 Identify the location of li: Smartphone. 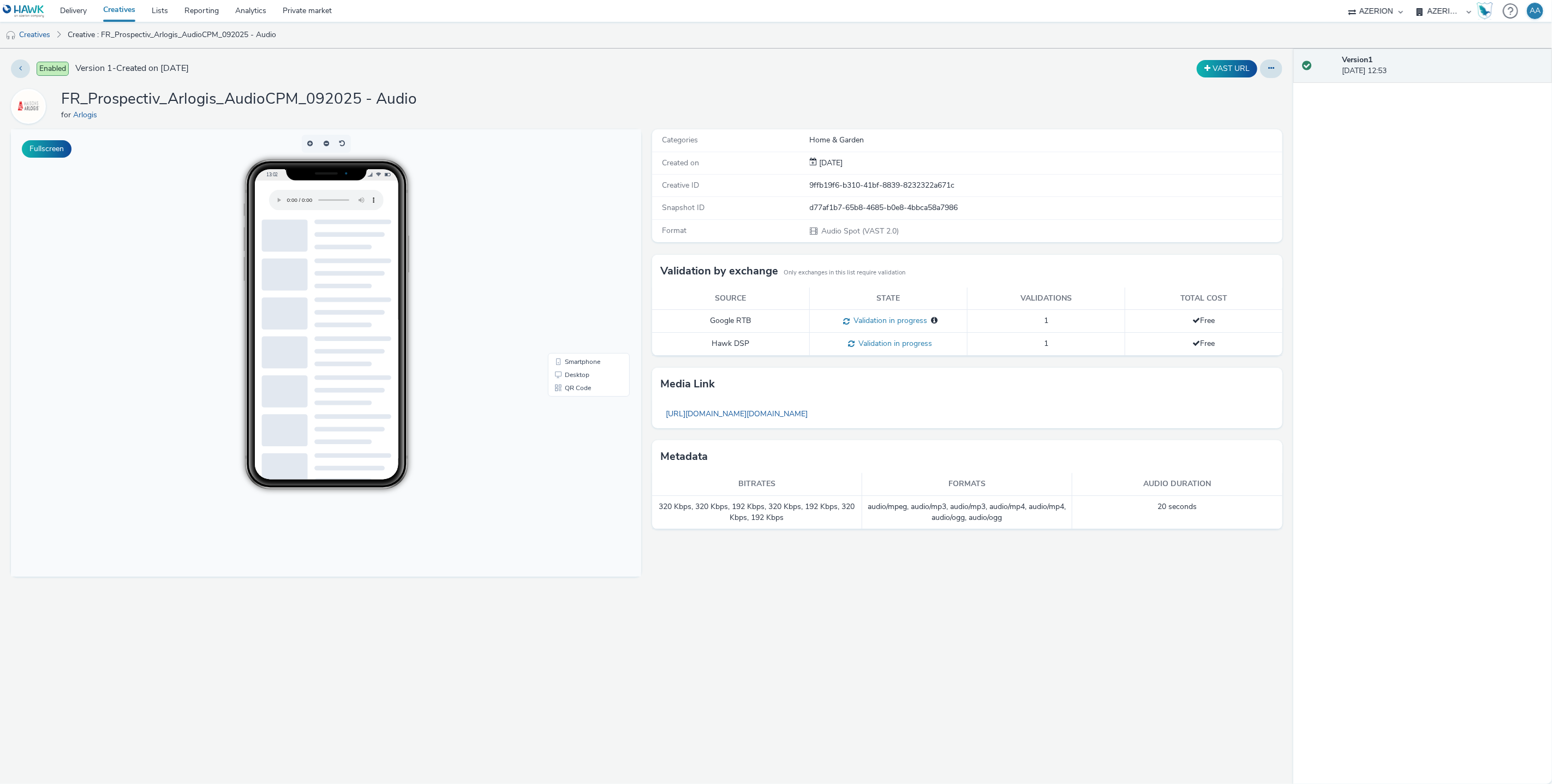
(578, 233).